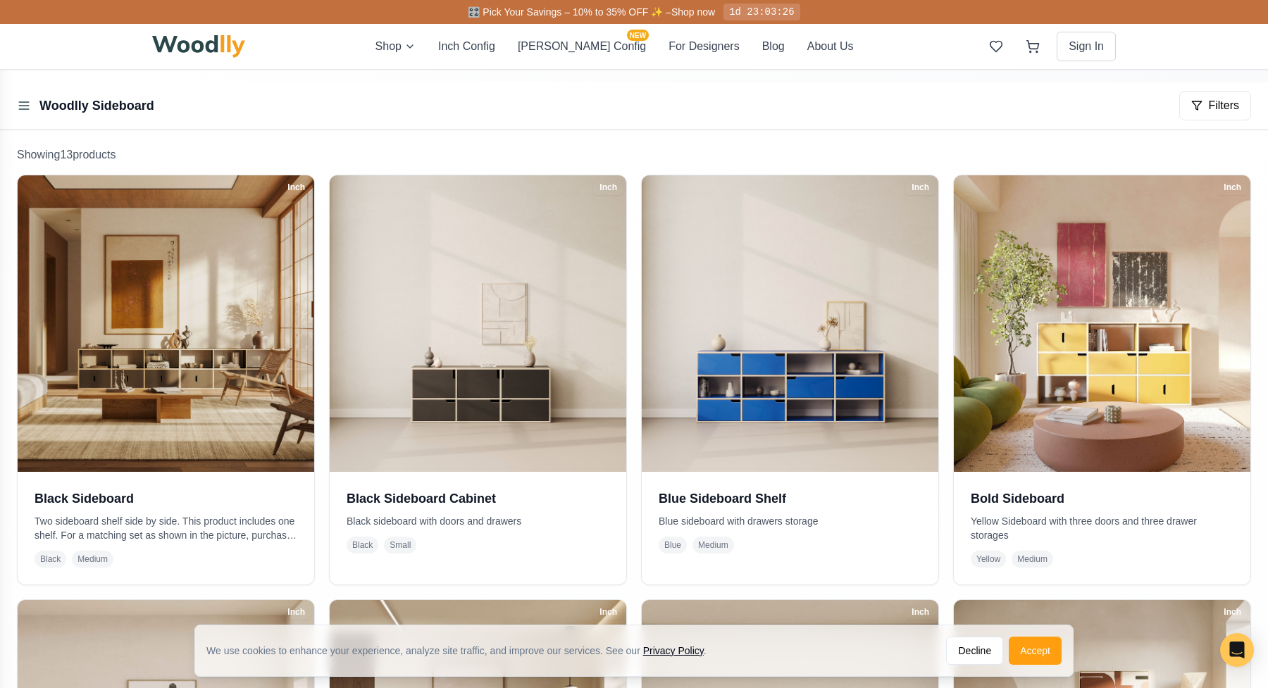  I want to click on a: Shop now, so click(693, 12).